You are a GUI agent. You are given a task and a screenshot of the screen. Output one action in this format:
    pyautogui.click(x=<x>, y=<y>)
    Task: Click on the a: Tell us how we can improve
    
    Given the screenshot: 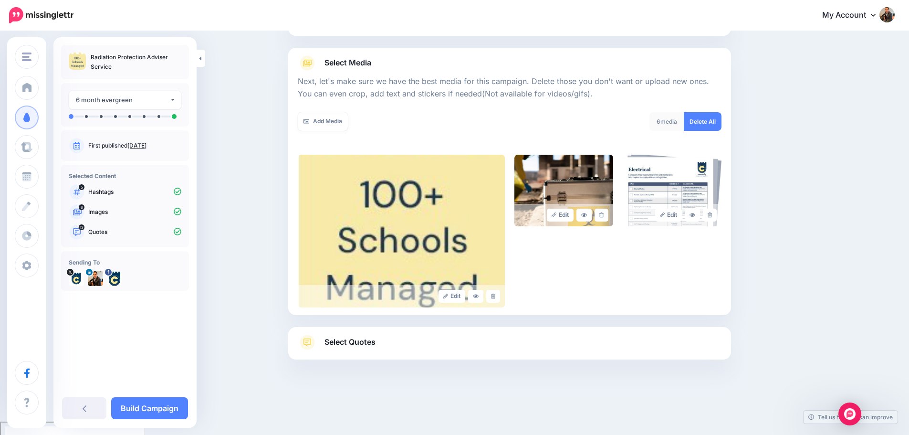 What is the action you would take?
    pyautogui.click(x=850, y=416)
    